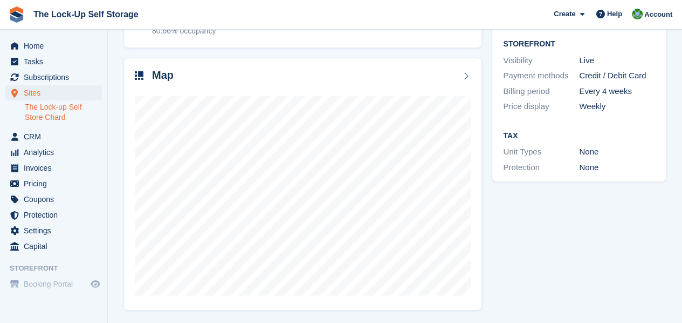  Describe the element at coordinates (56, 246) in the screenshot. I see `span: Capital` at that location.